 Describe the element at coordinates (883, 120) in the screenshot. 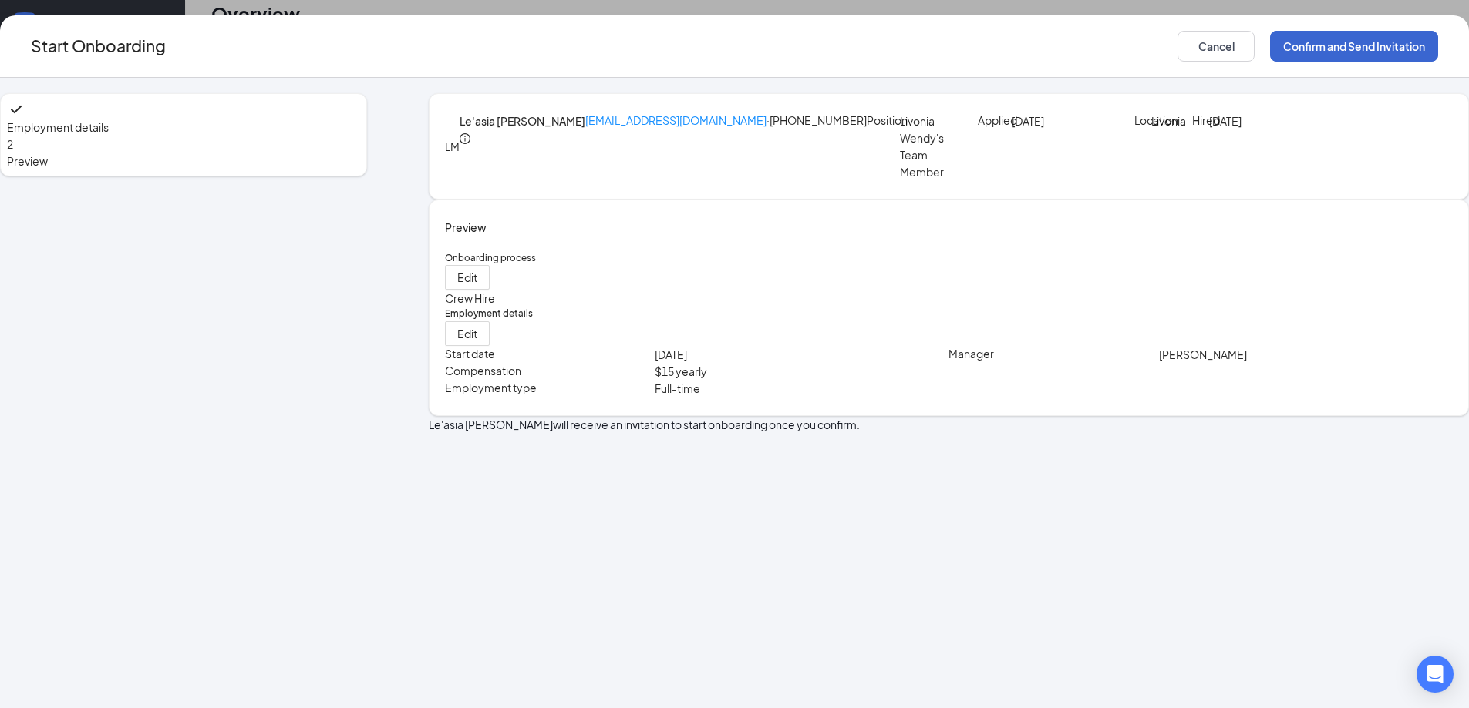

I see `p: Position` at that location.